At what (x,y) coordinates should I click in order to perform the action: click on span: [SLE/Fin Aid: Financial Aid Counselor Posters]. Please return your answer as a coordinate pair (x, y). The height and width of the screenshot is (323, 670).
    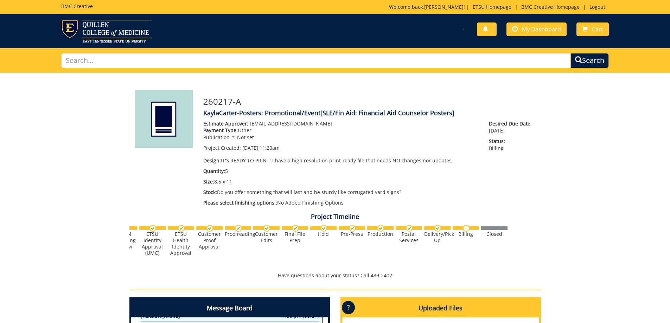
    Looking at the image, I should click on (387, 113).